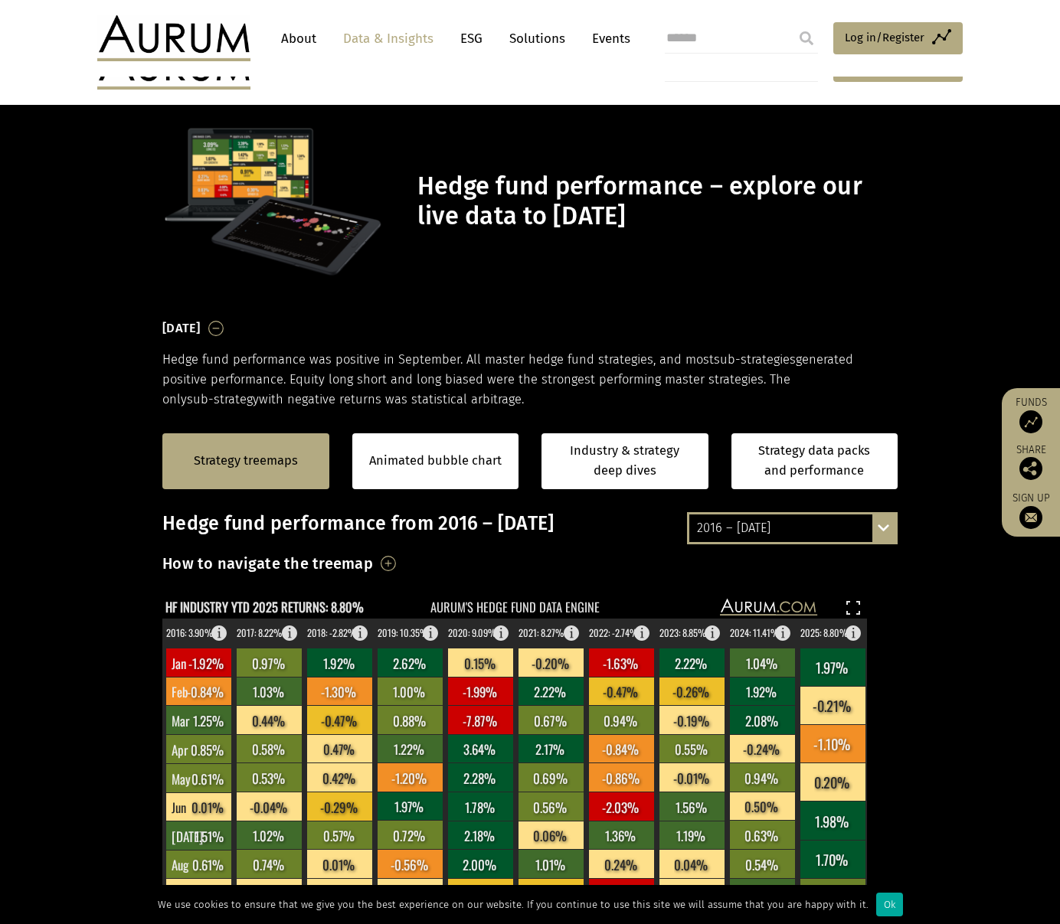 Image resolution: width=1060 pixels, height=924 pixels. Describe the element at coordinates (607, 38) in the screenshot. I see `a: Events` at that location.